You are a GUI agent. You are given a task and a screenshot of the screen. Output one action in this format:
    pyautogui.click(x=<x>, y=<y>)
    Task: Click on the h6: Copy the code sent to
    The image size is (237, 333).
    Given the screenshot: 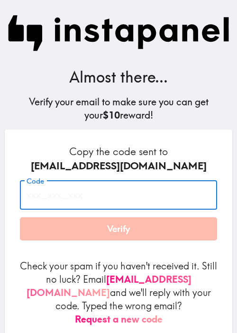 What is the action you would take?
    pyautogui.click(x=118, y=158)
    